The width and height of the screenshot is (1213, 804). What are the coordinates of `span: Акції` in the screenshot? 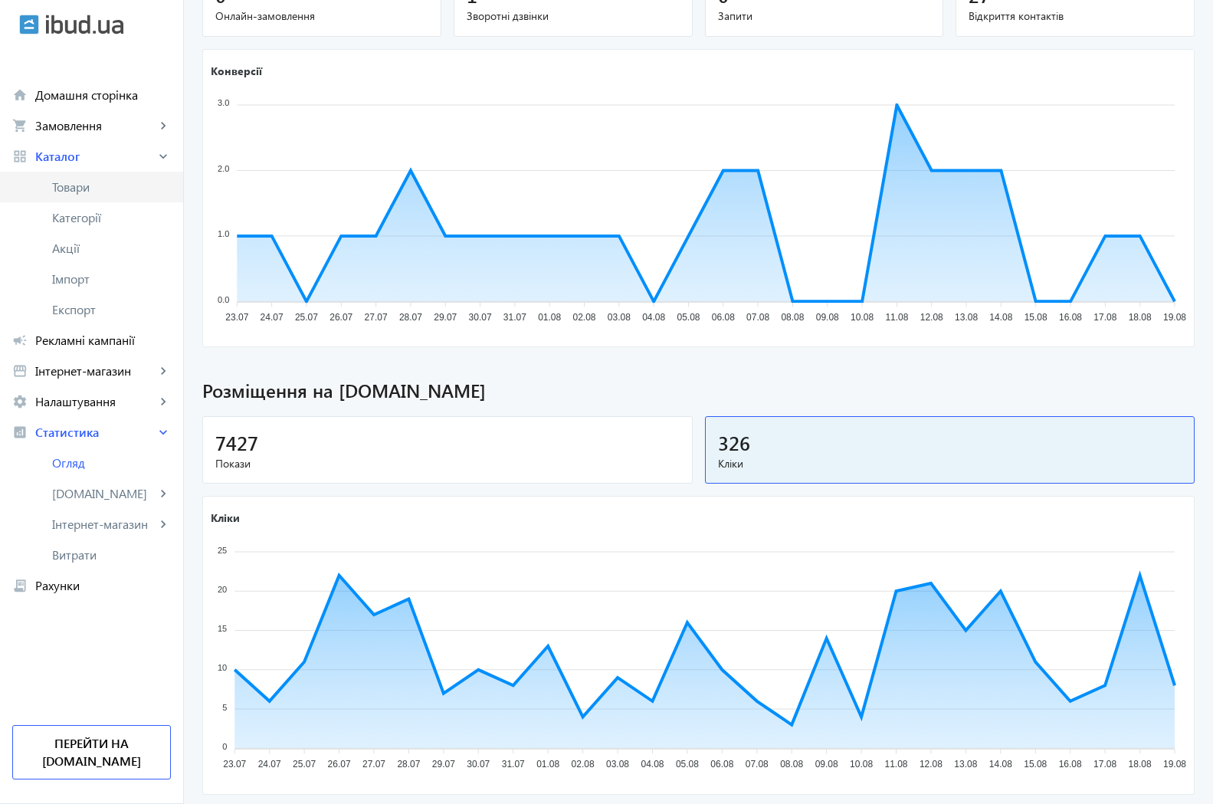 It's located at (111, 248).